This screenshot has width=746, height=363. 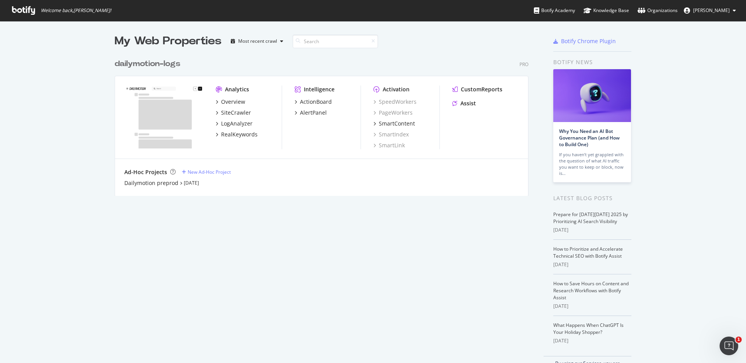 I want to click on a: Botify Chrome Plugin, so click(x=584, y=41).